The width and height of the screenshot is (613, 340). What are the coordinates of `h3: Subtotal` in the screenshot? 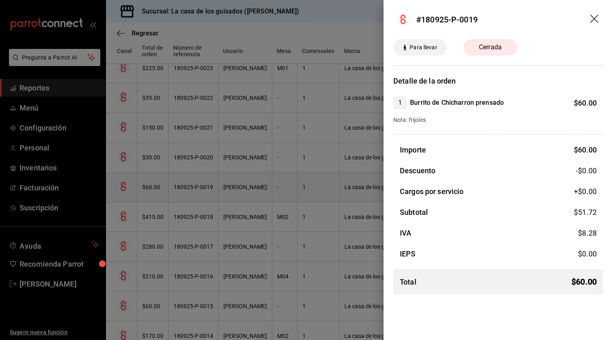 It's located at (413, 212).